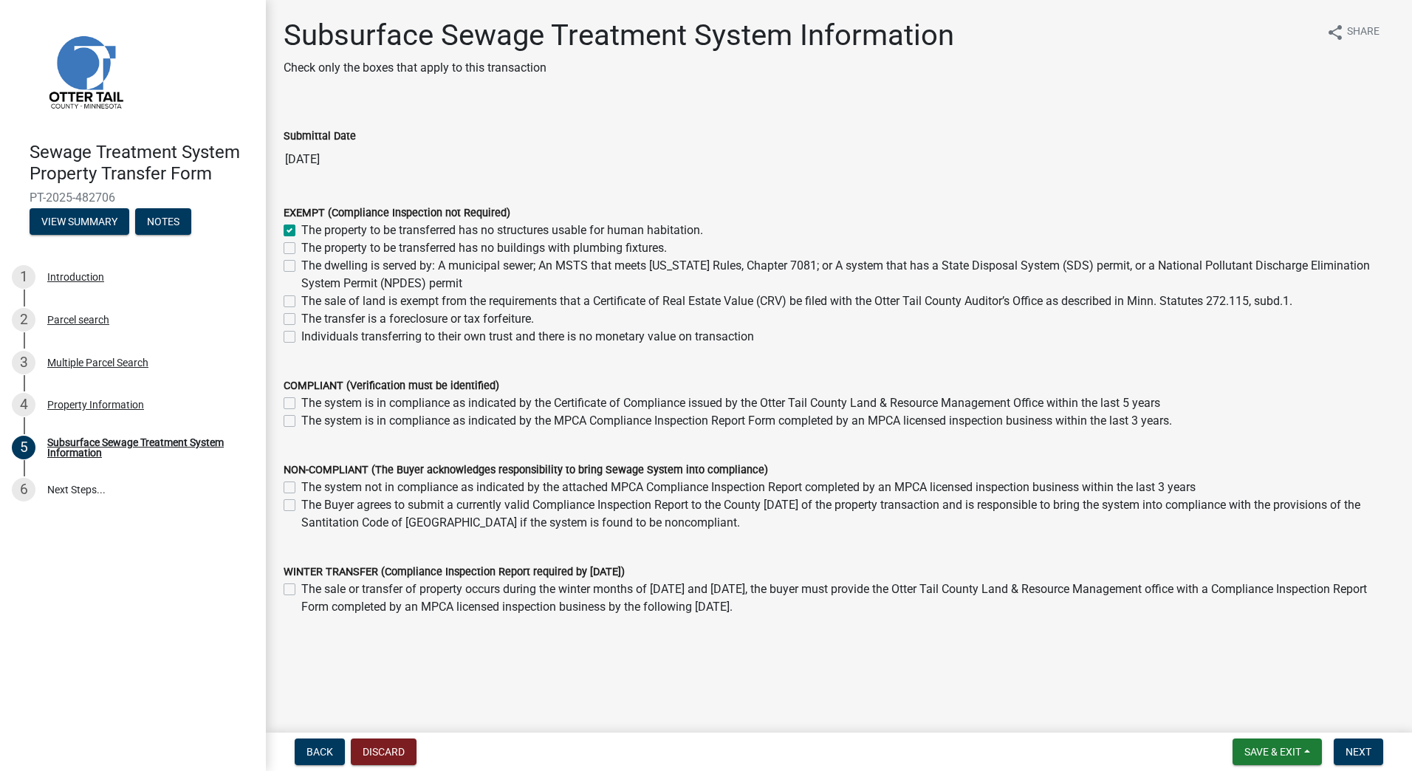 The image size is (1412, 771). I want to click on label: The system not in compliance as indicated by the attached MPCA Compliance Inspection Report compl..., so click(748, 487).